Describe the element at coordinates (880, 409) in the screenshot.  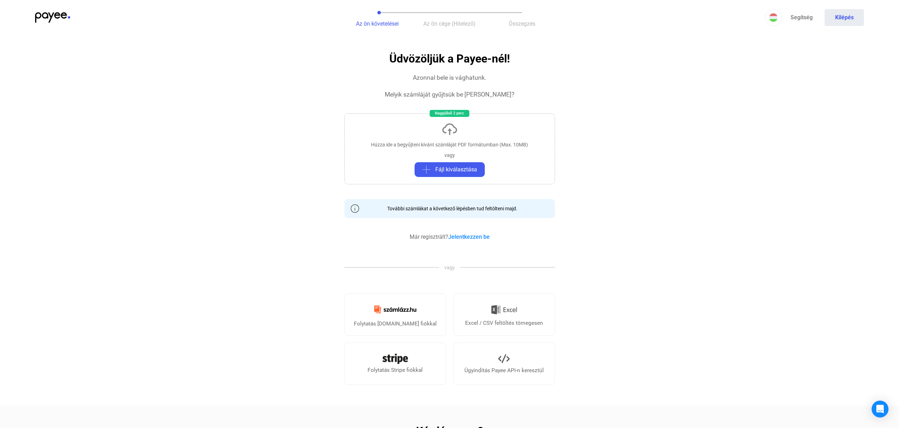
I see `div: Open Intercom Messenger` at that location.